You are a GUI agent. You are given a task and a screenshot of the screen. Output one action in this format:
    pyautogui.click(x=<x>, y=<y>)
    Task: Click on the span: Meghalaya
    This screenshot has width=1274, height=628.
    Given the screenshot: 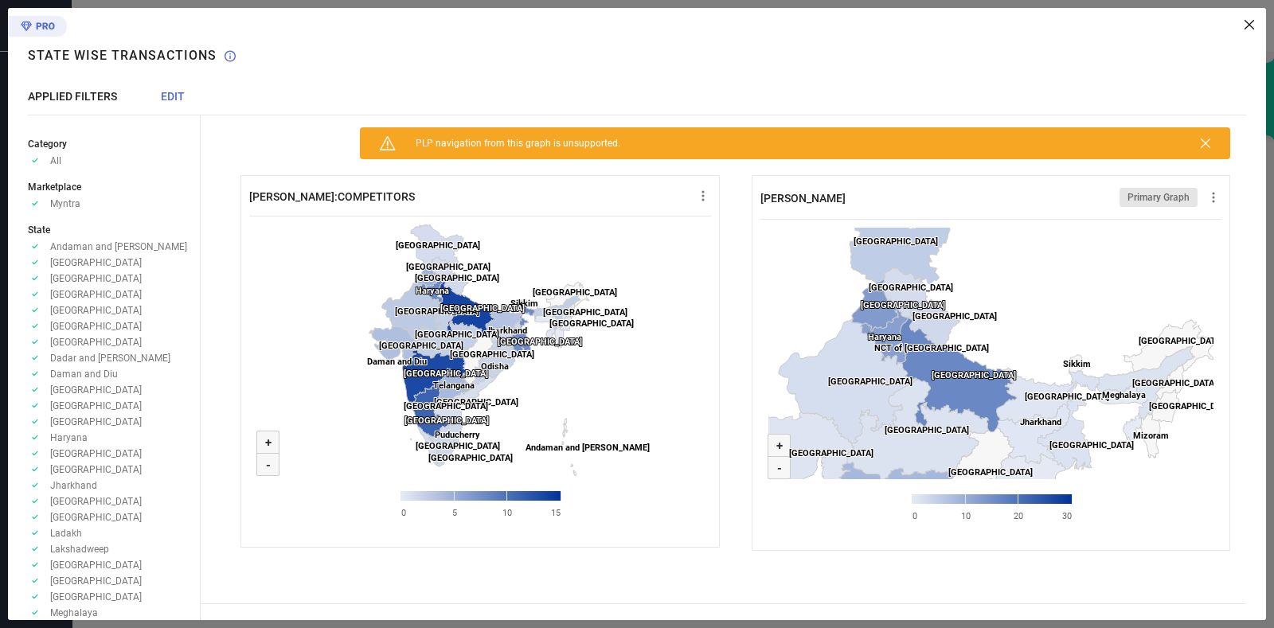 What is the action you would take?
    pyautogui.click(x=74, y=613)
    